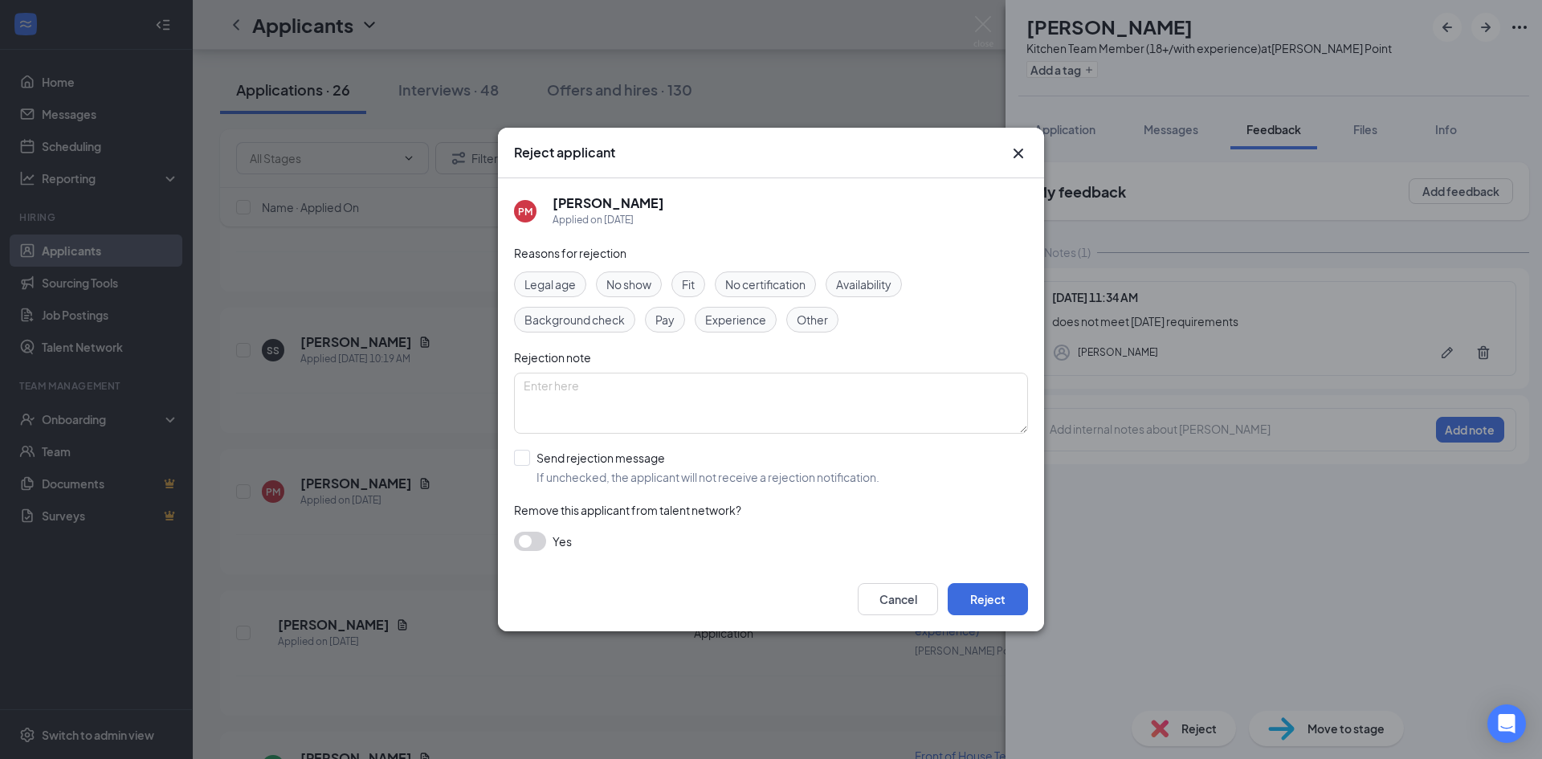  What do you see at coordinates (688, 284) in the screenshot?
I see `span: Fit` at bounding box center [688, 284].